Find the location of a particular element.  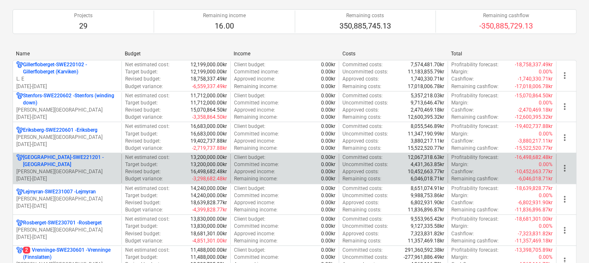

p: 3,880,217.11kr is located at coordinates (427, 141).